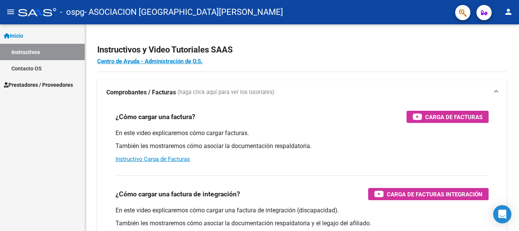 The height and width of the screenshot is (231, 519). Describe the element at coordinates (178, 194) in the screenshot. I see `h3: ¿Cómo cargar una factura de integración?` at that location.